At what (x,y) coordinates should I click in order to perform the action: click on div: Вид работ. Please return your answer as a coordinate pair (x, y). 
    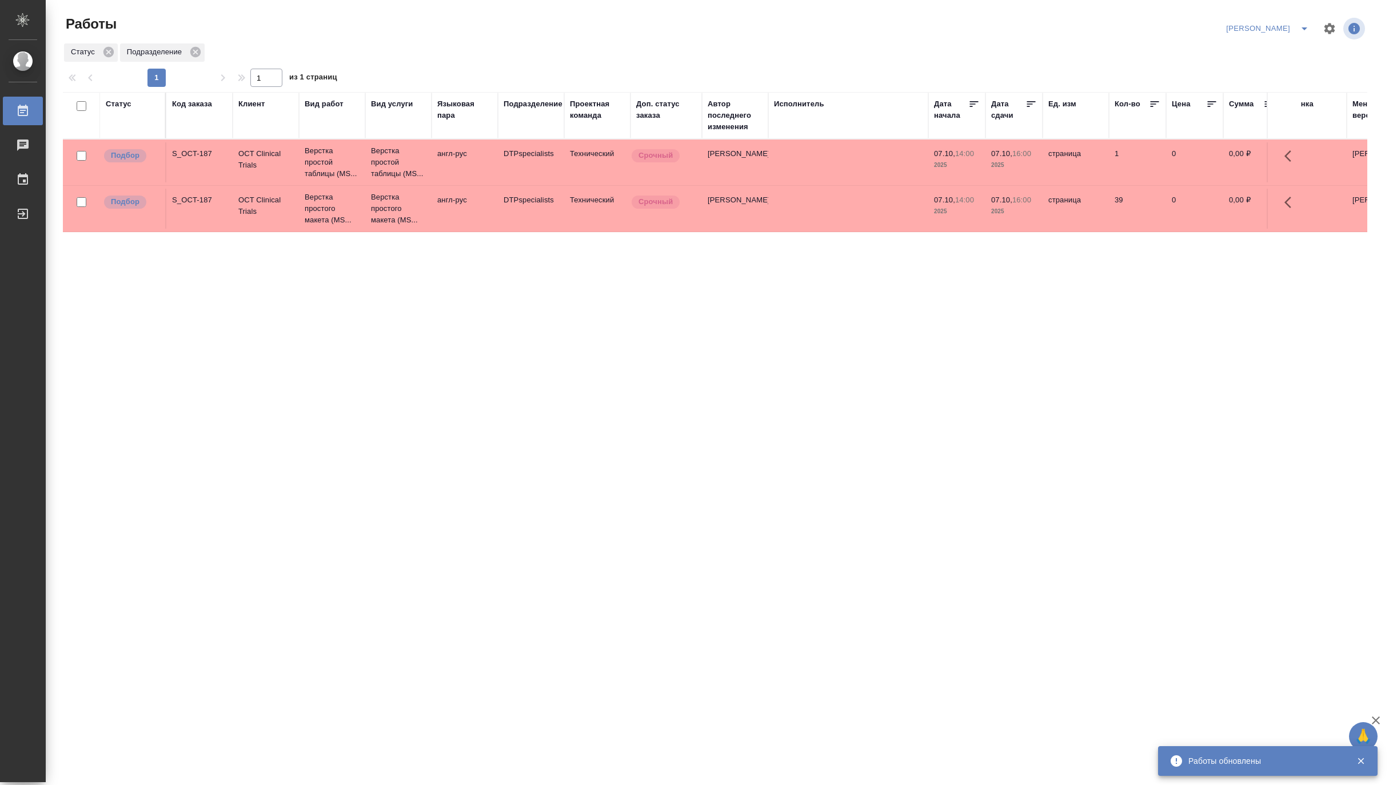
    Looking at the image, I should click on (324, 104).